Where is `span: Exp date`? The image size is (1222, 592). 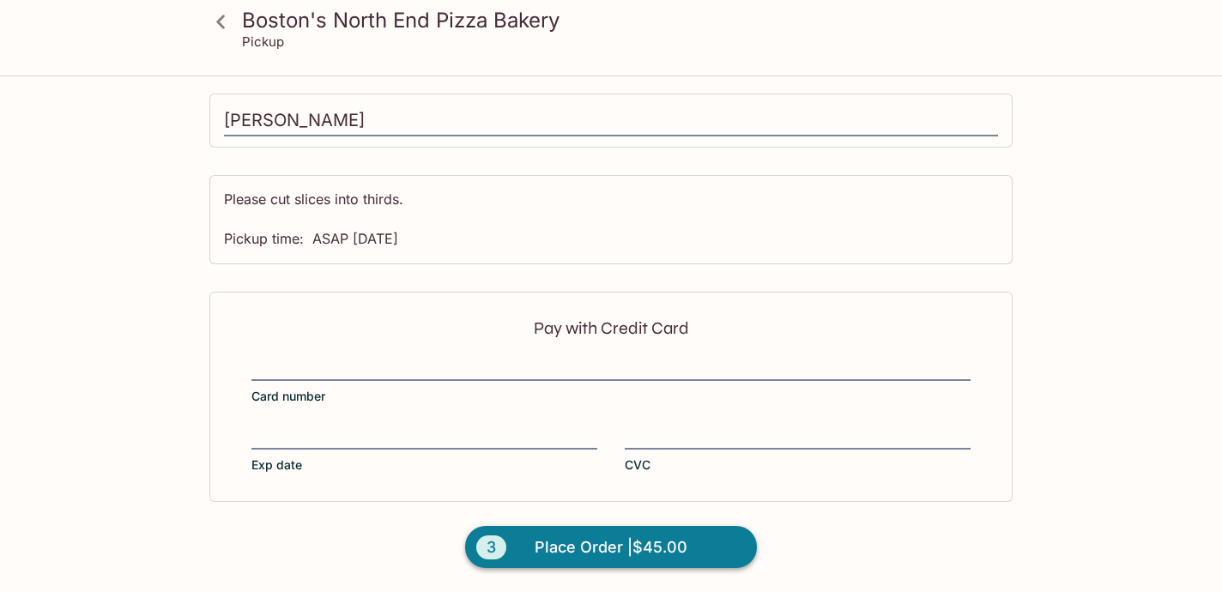 span: Exp date is located at coordinates (276, 465).